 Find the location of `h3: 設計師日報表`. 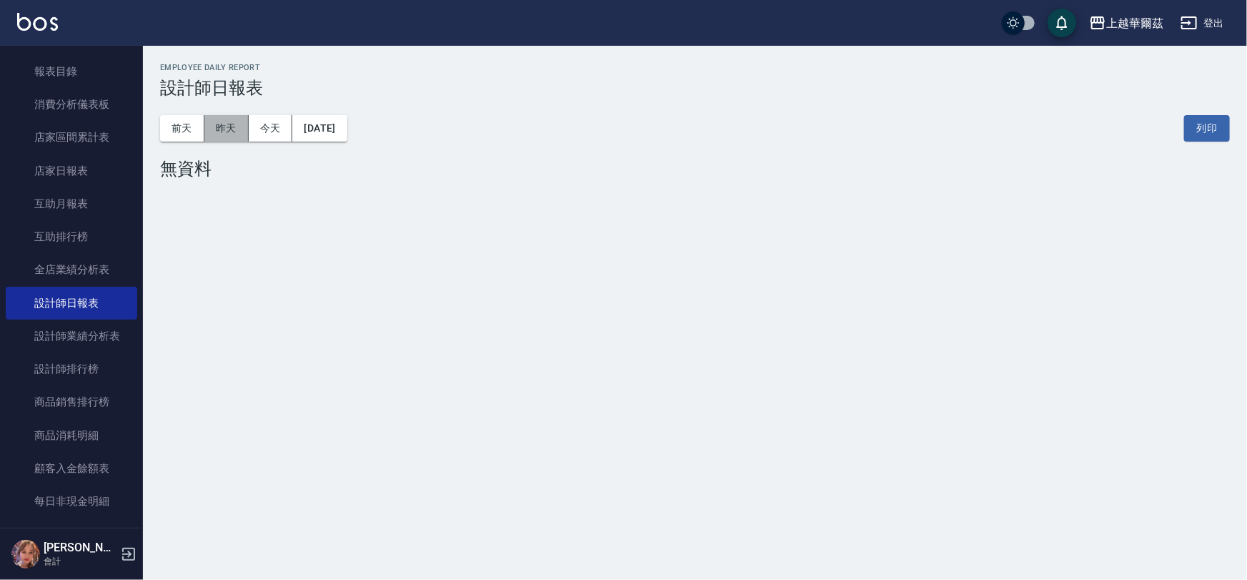

h3: 設計師日報表 is located at coordinates (695, 88).